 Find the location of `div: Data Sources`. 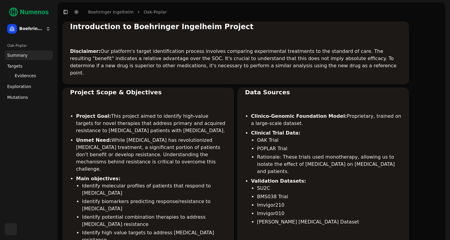

div: Data Sources is located at coordinates (323, 92).